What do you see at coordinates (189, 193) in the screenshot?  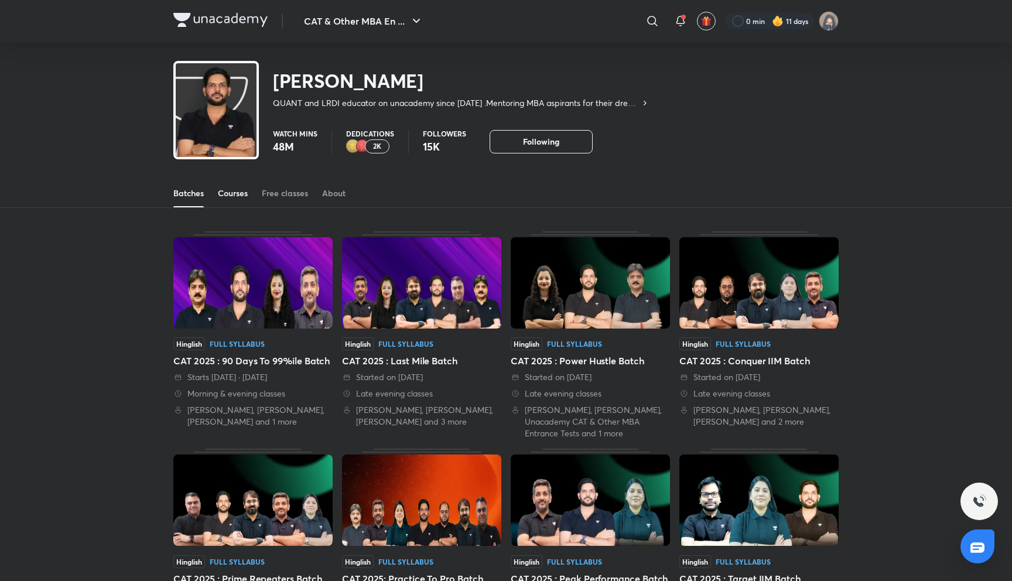 I see `div: Batches` at bounding box center [189, 193].